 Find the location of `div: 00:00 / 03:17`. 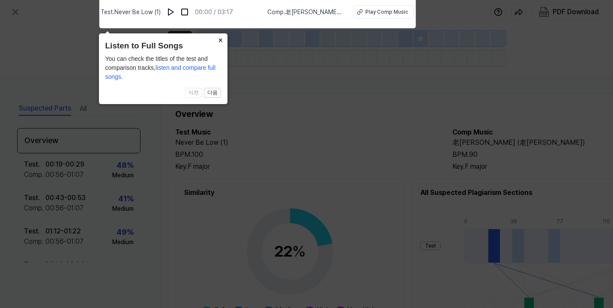

div: 00:00 / 03:17 is located at coordinates (214, 12).